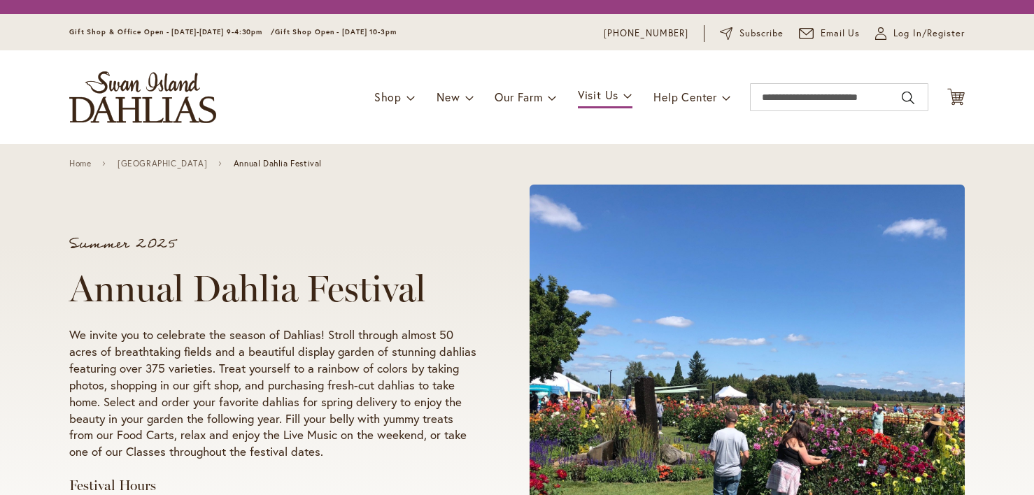 The height and width of the screenshot is (495, 1034). What do you see at coordinates (761, 34) in the screenshot?
I see `span: Subscribe` at bounding box center [761, 34].